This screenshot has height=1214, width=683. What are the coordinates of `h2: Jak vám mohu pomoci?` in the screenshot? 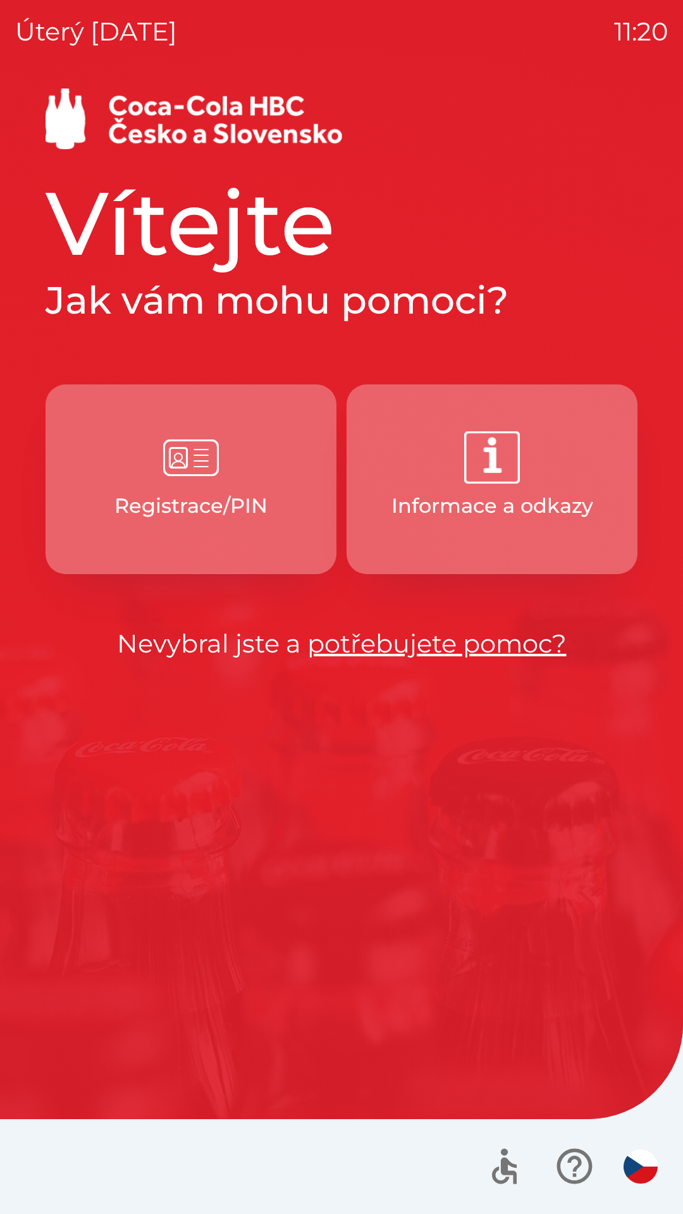 It's located at (341, 300).